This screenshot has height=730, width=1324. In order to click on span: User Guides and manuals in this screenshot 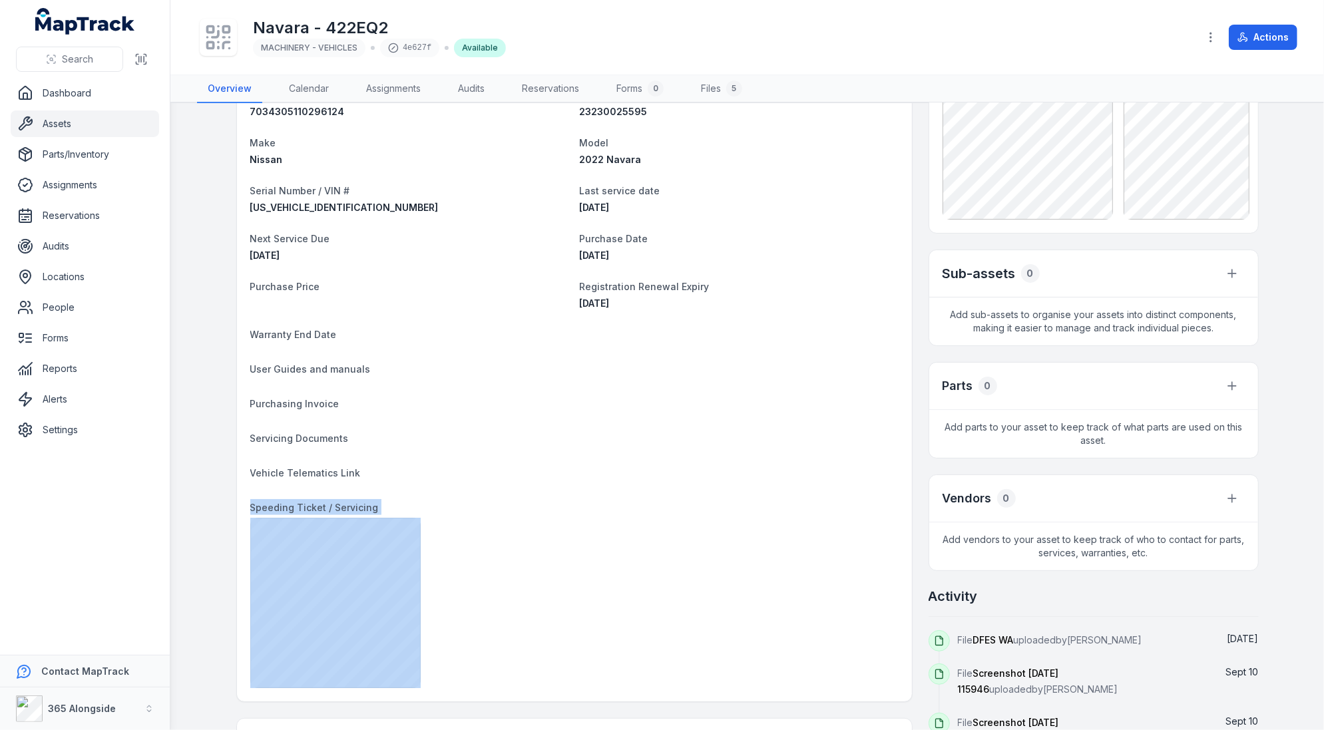, I will do `click(310, 369)`.